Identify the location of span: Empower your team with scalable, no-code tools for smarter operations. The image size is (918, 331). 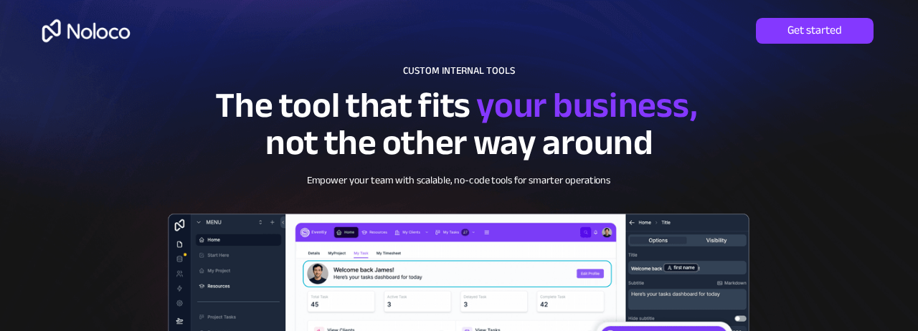
(459, 180).